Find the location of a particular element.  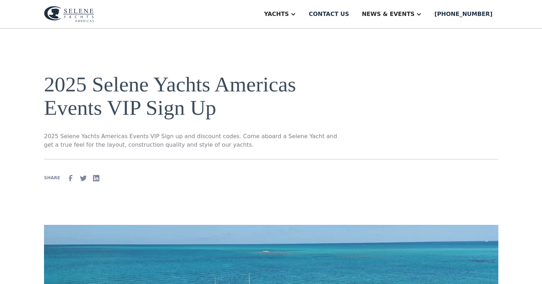

h1: 2025 Selene Yachts Americas Events VIP Sign Up is located at coordinates (192, 96).